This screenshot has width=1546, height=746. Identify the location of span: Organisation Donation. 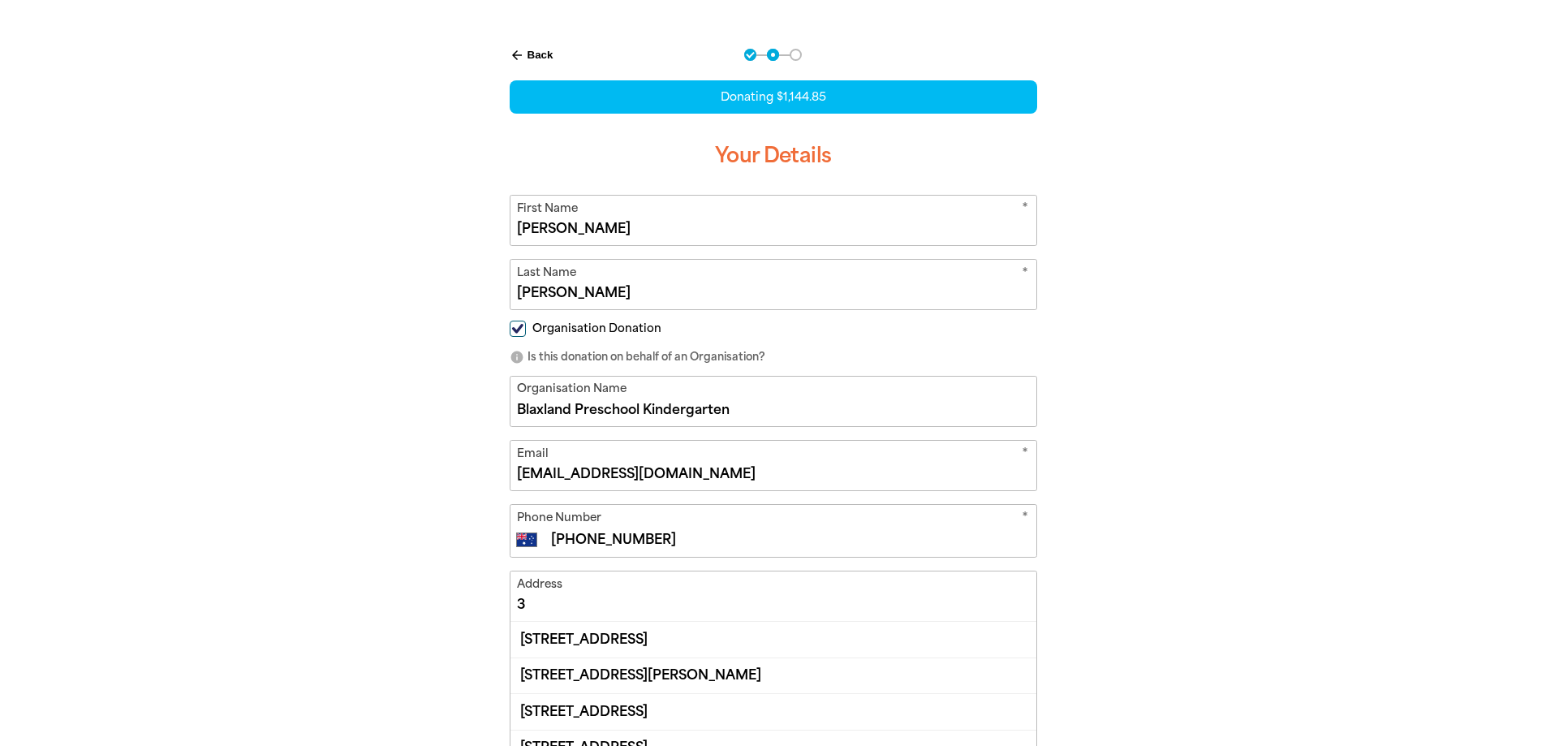
(596, 328).